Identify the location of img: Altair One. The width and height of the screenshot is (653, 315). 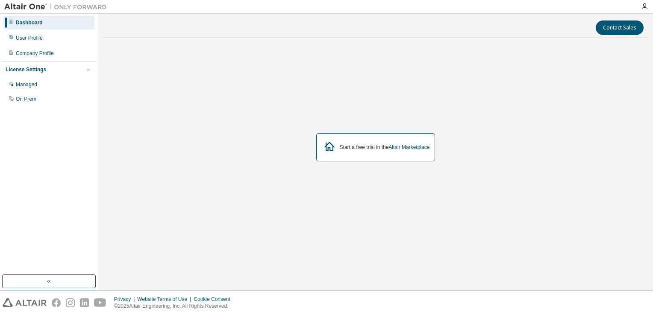
(58, 7).